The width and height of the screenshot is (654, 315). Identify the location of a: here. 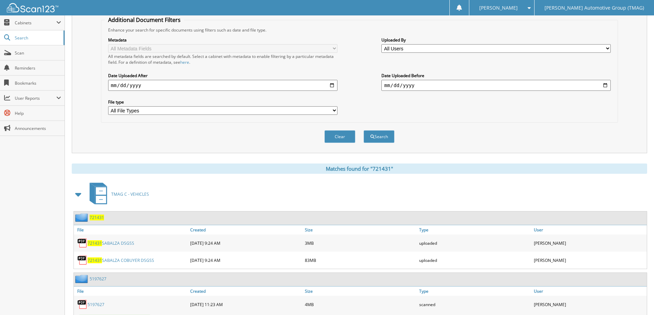
(185, 62).